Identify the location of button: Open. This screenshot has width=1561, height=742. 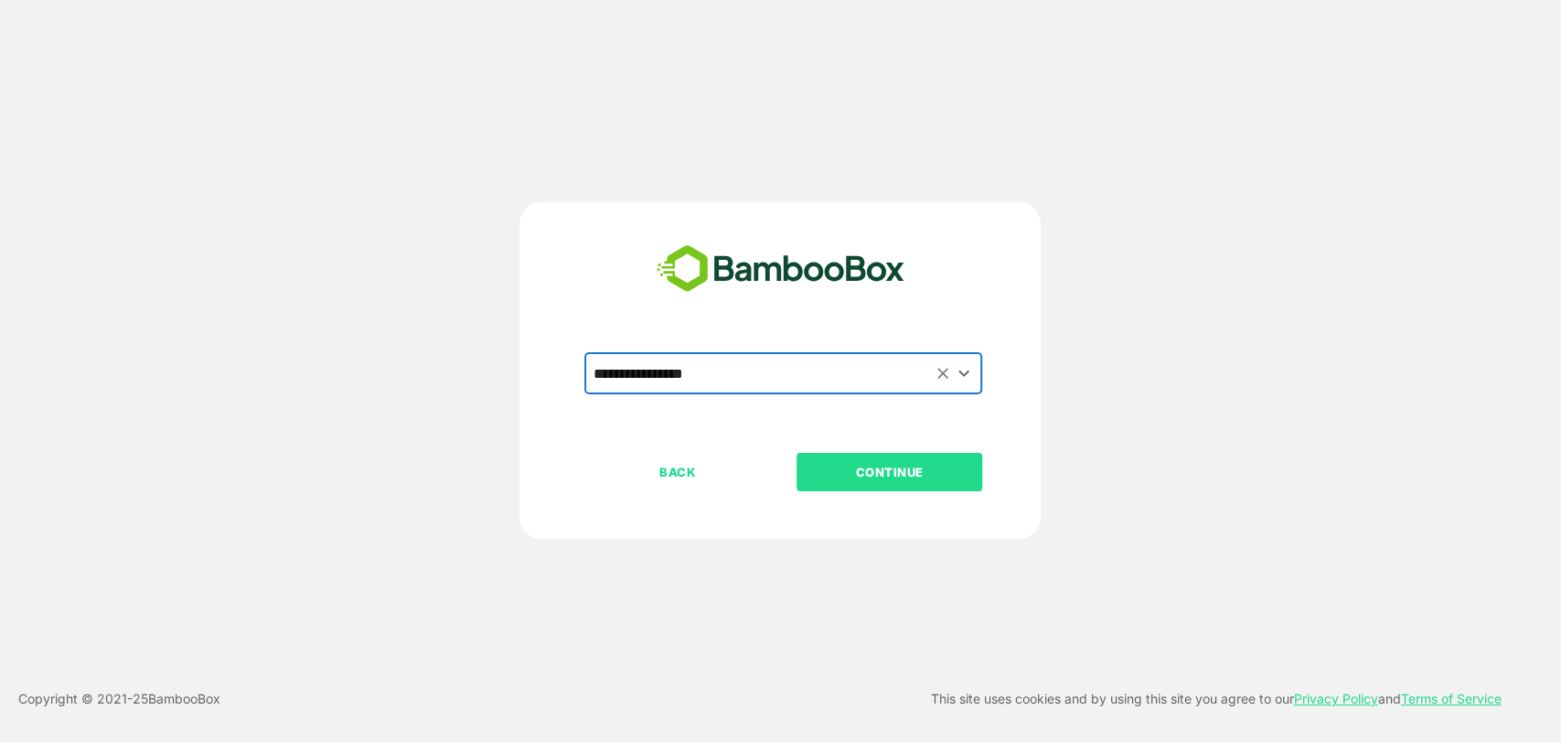
(963, 372).